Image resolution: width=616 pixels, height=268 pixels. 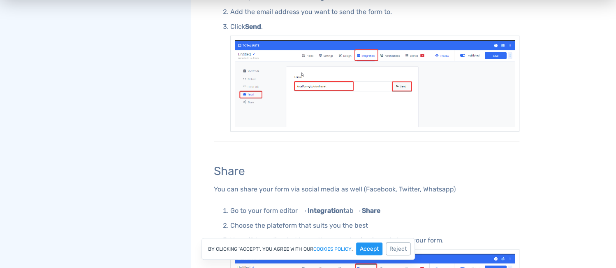 What do you see at coordinates (375, 225) in the screenshot?
I see `p: Choose the plateform that suits you the best` at bounding box center [375, 225].